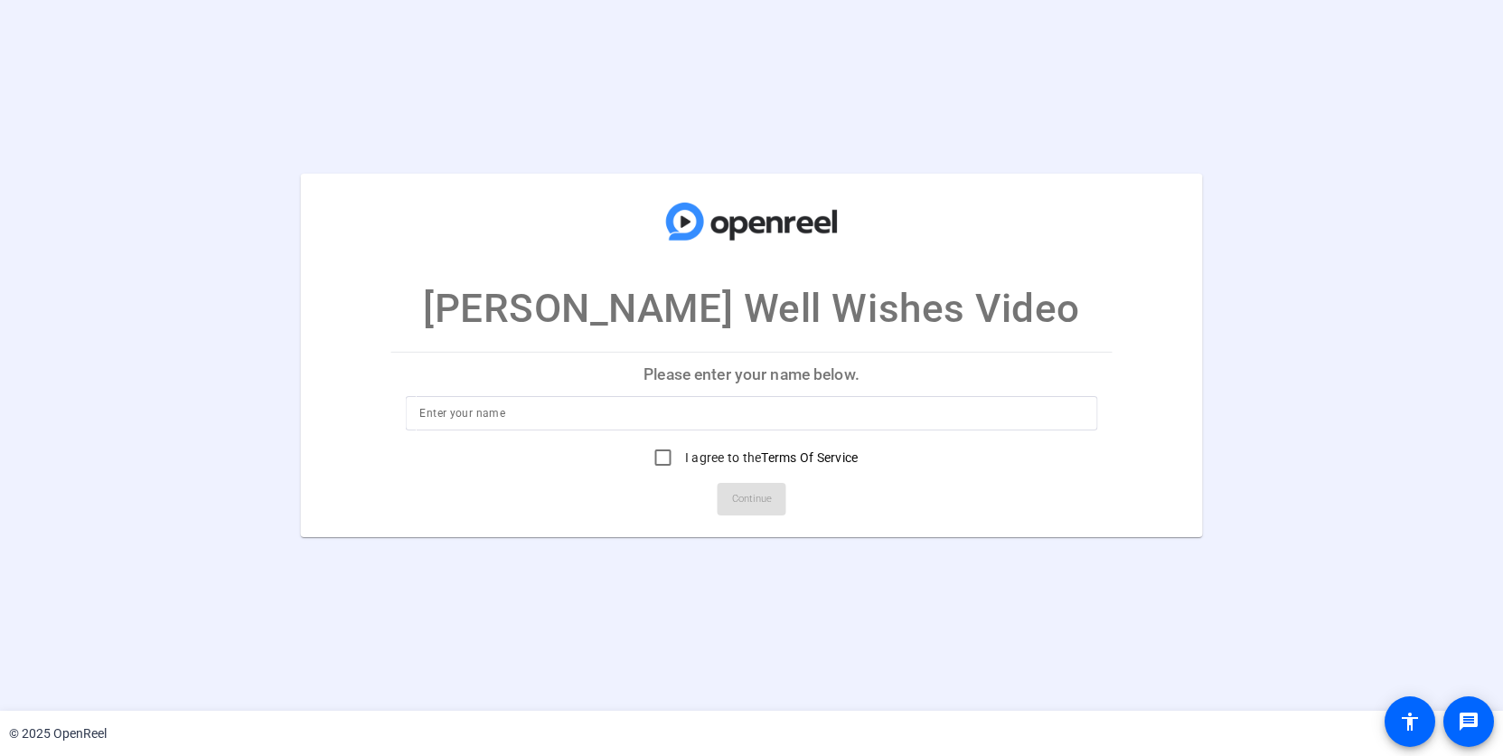 This screenshot has height=756, width=1503. What do you see at coordinates (770, 457) in the screenshot?
I see `label: I agree to the` at bounding box center [770, 457].